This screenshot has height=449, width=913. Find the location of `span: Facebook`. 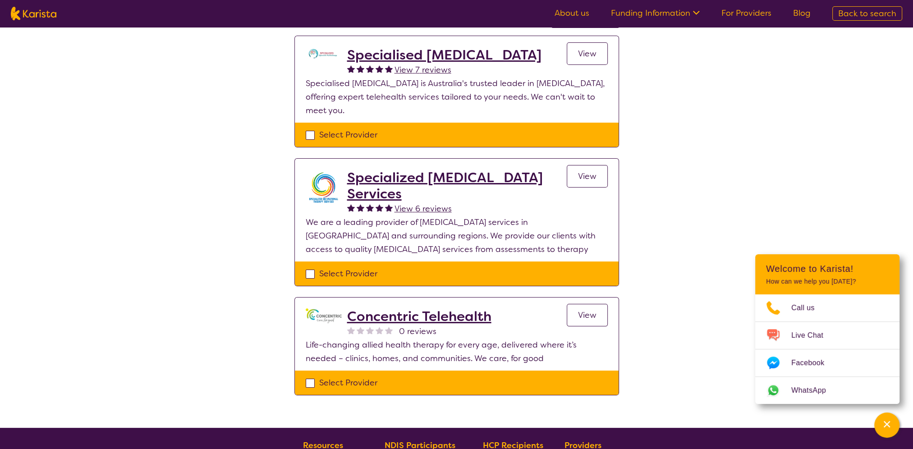

span: Facebook is located at coordinates (813, 363).